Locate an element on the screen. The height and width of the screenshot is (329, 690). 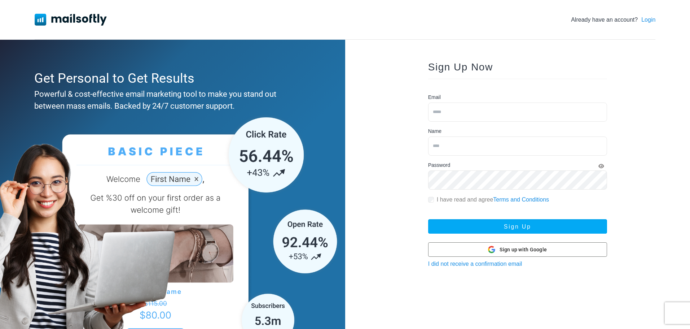
i: Show Password is located at coordinates (602, 166).